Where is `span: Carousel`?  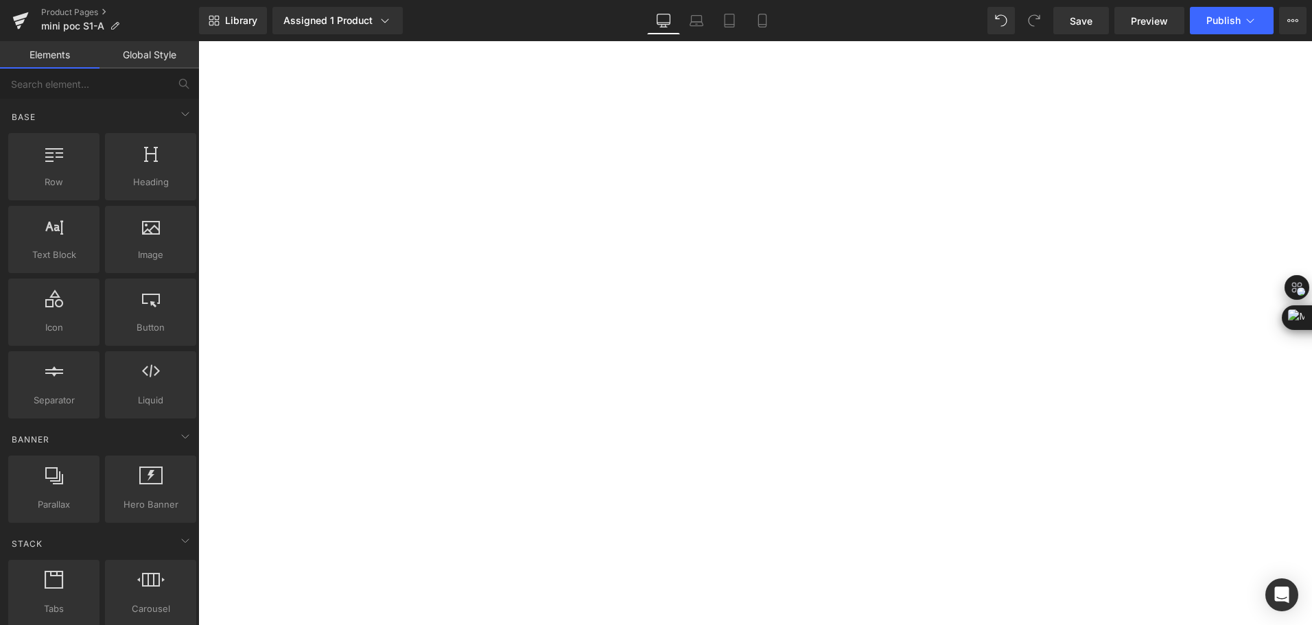 span: Carousel is located at coordinates (150, 609).